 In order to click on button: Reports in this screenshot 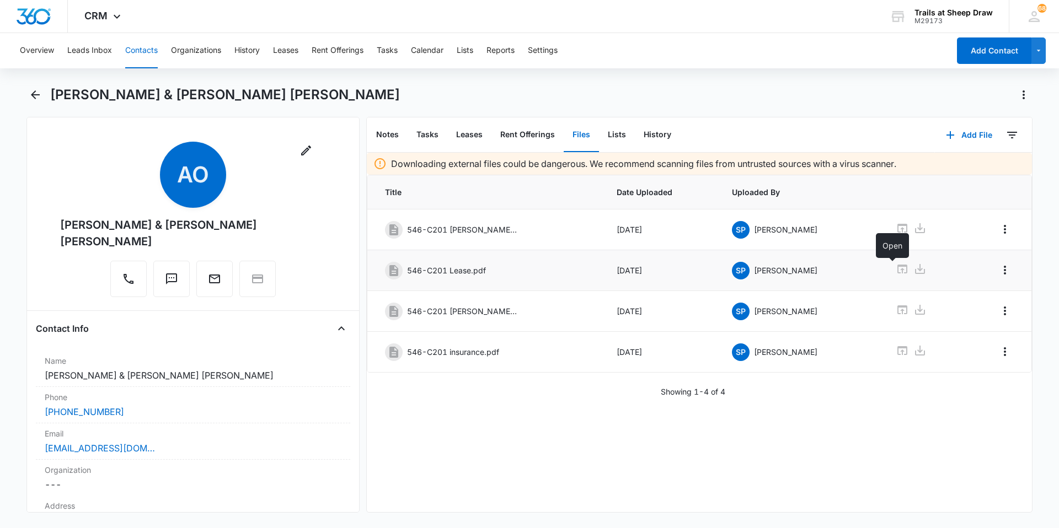, I will do `click(500, 51)`.